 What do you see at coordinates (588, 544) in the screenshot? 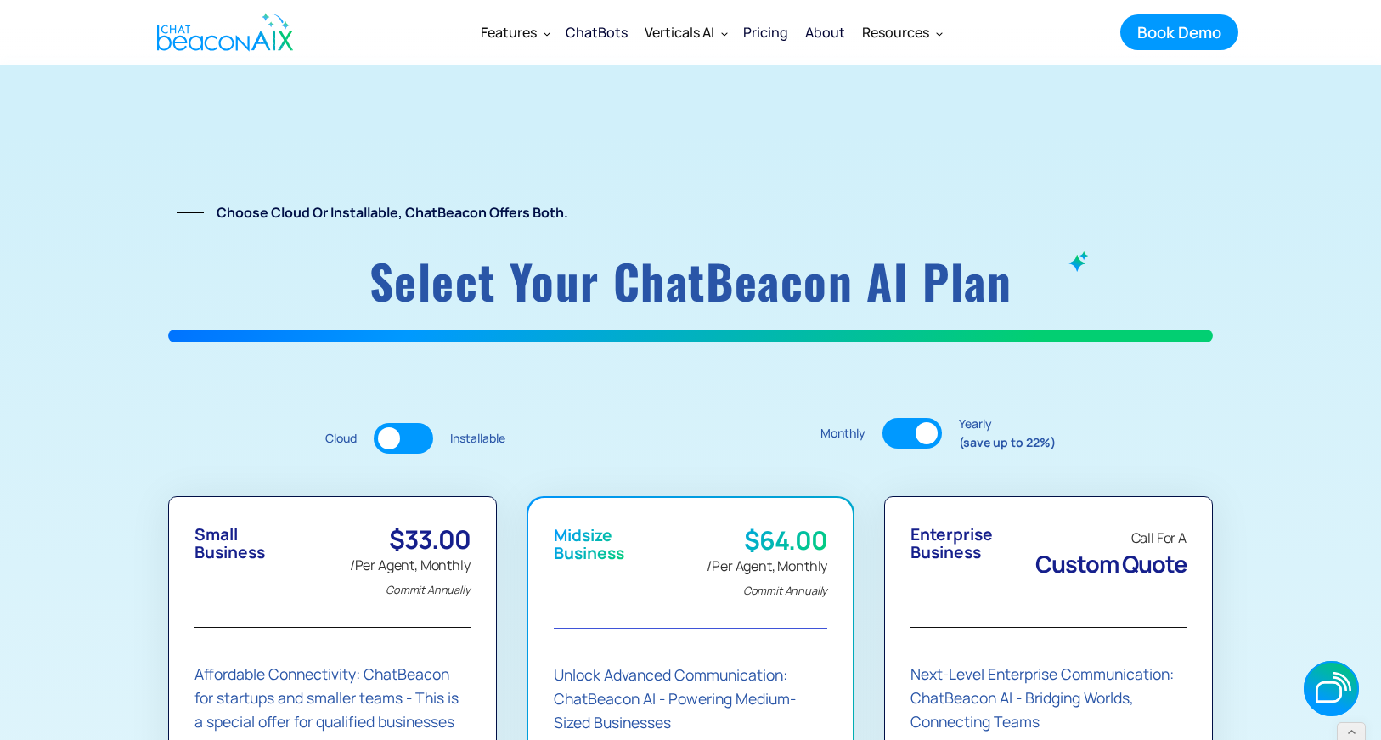
I see `div: Midsize Business` at bounding box center [588, 544].